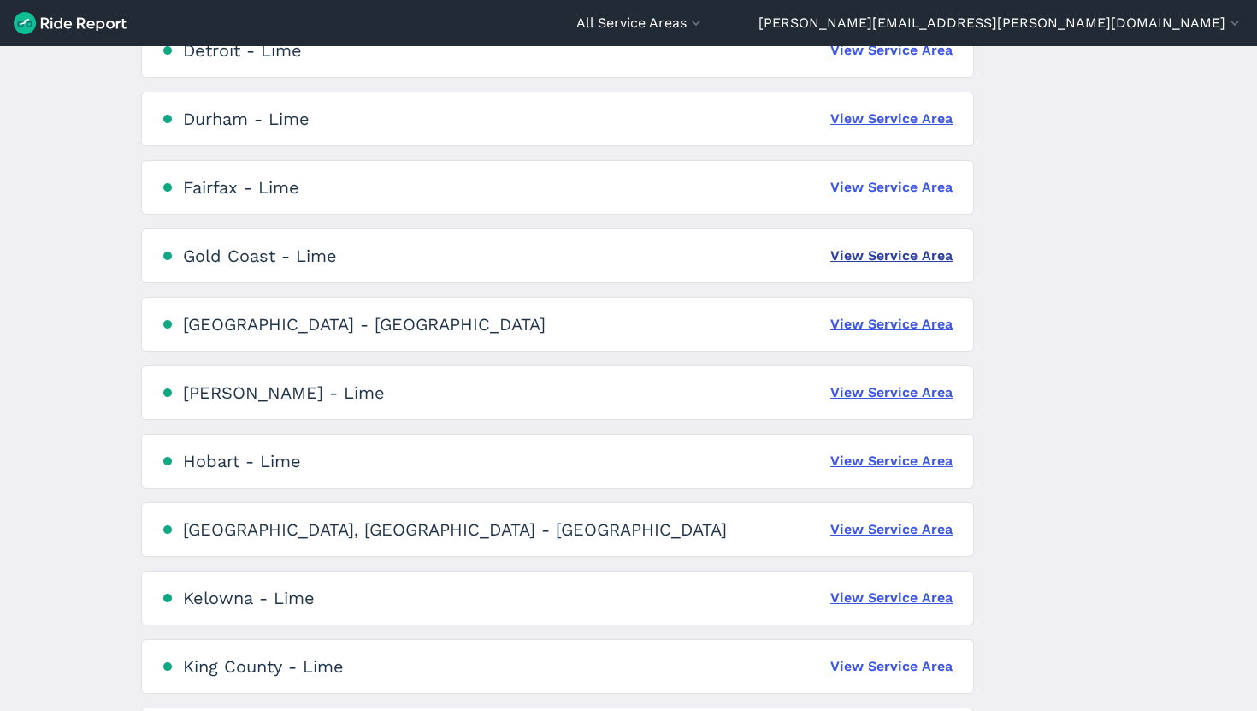 Image resolution: width=1257 pixels, height=711 pixels. What do you see at coordinates (640, 23) in the screenshot?
I see `button: All Service Areas` at bounding box center [640, 23].